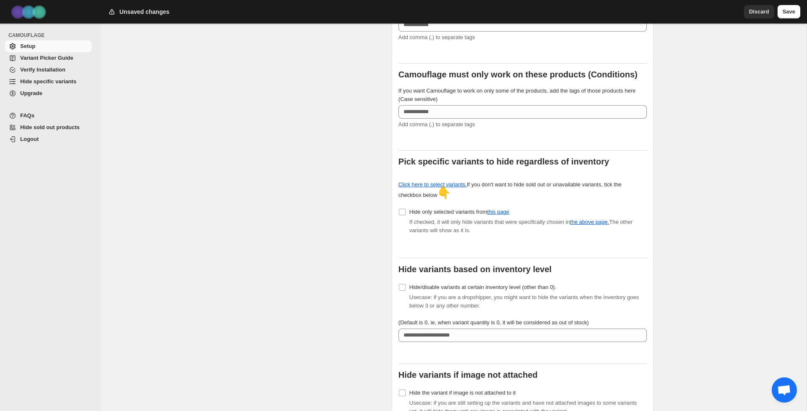 This screenshot has height=411, width=807. What do you see at coordinates (144, 12) in the screenshot?
I see `h2: Unsaved changes` at bounding box center [144, 12].